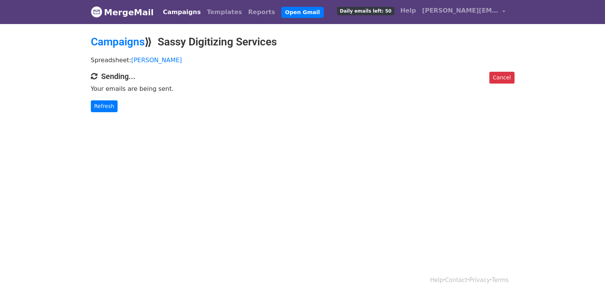  I want to click on a: Cancel, so click(501, 77).